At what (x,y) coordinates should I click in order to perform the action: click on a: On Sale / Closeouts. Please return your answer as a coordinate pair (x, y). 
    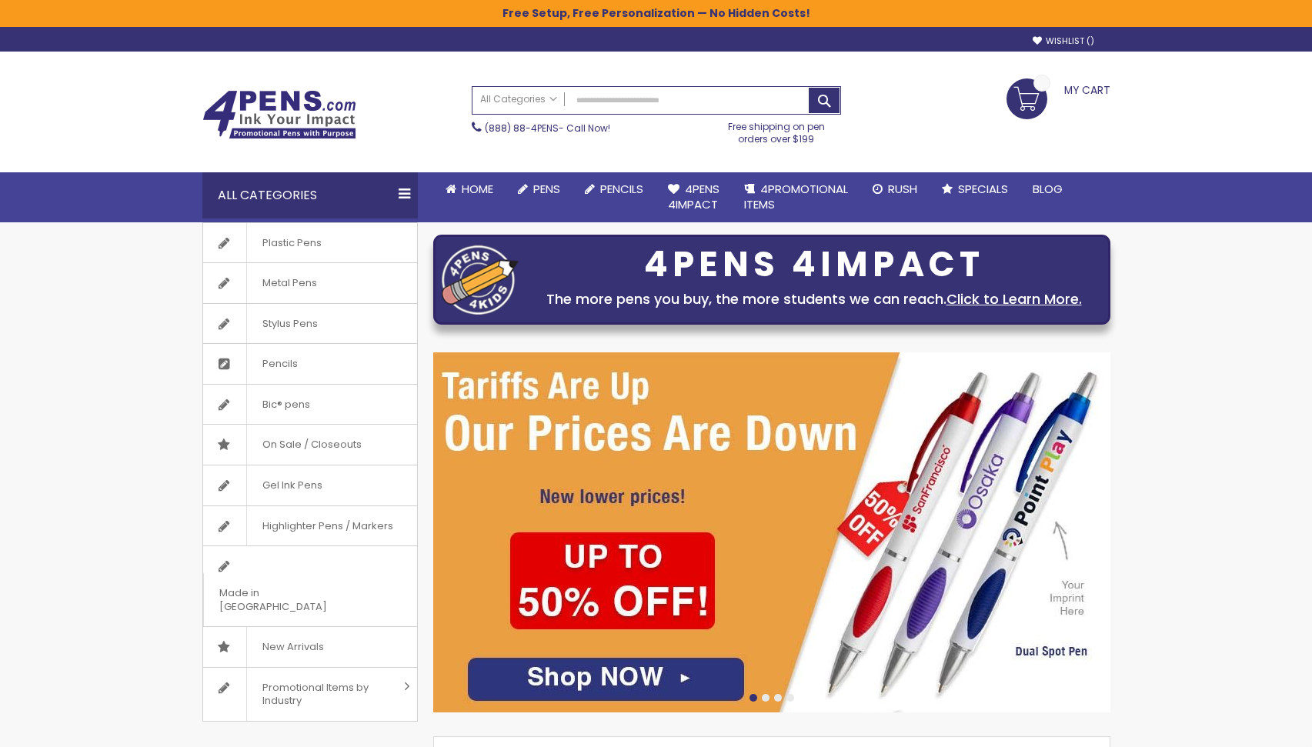
    Looking at the image, I should click on (310, 445).